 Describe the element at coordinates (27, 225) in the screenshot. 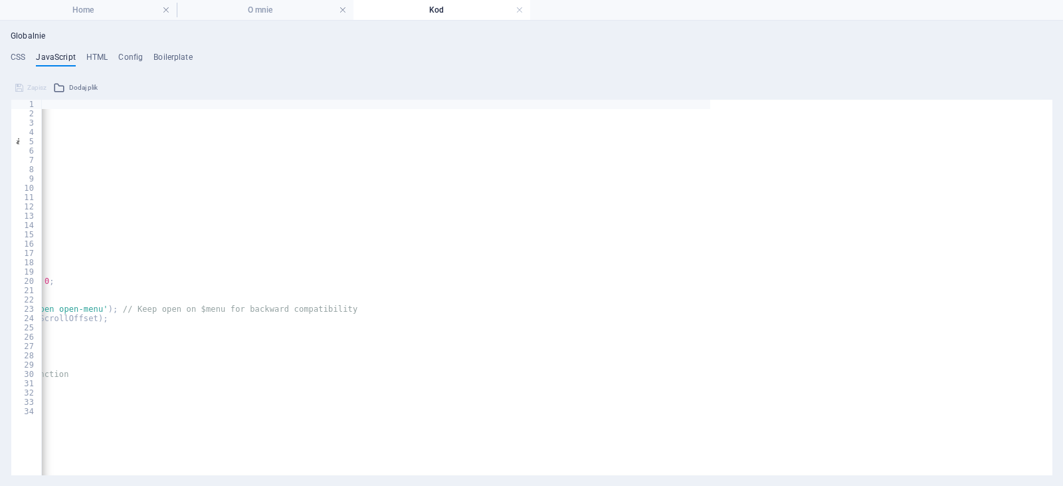

I see `div: 14` at that location.